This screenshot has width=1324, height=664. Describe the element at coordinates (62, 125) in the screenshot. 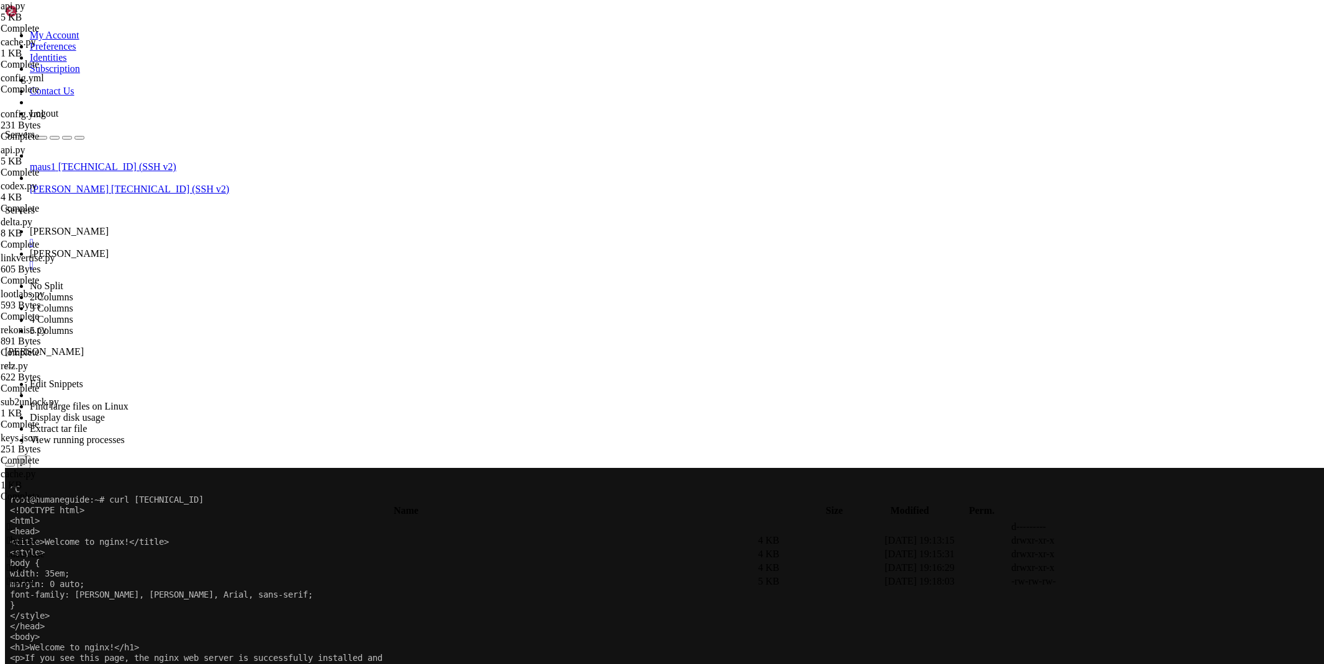

I see `div: 231 Bytes` at that location.